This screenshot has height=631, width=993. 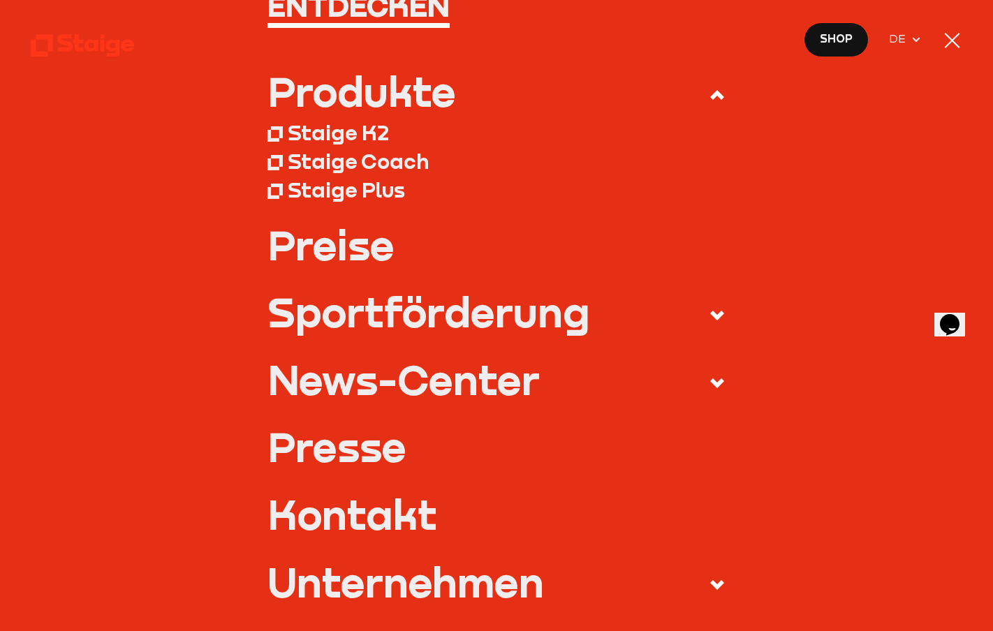 I want to click on div: Staige Plus, so click(x=346, y=190).